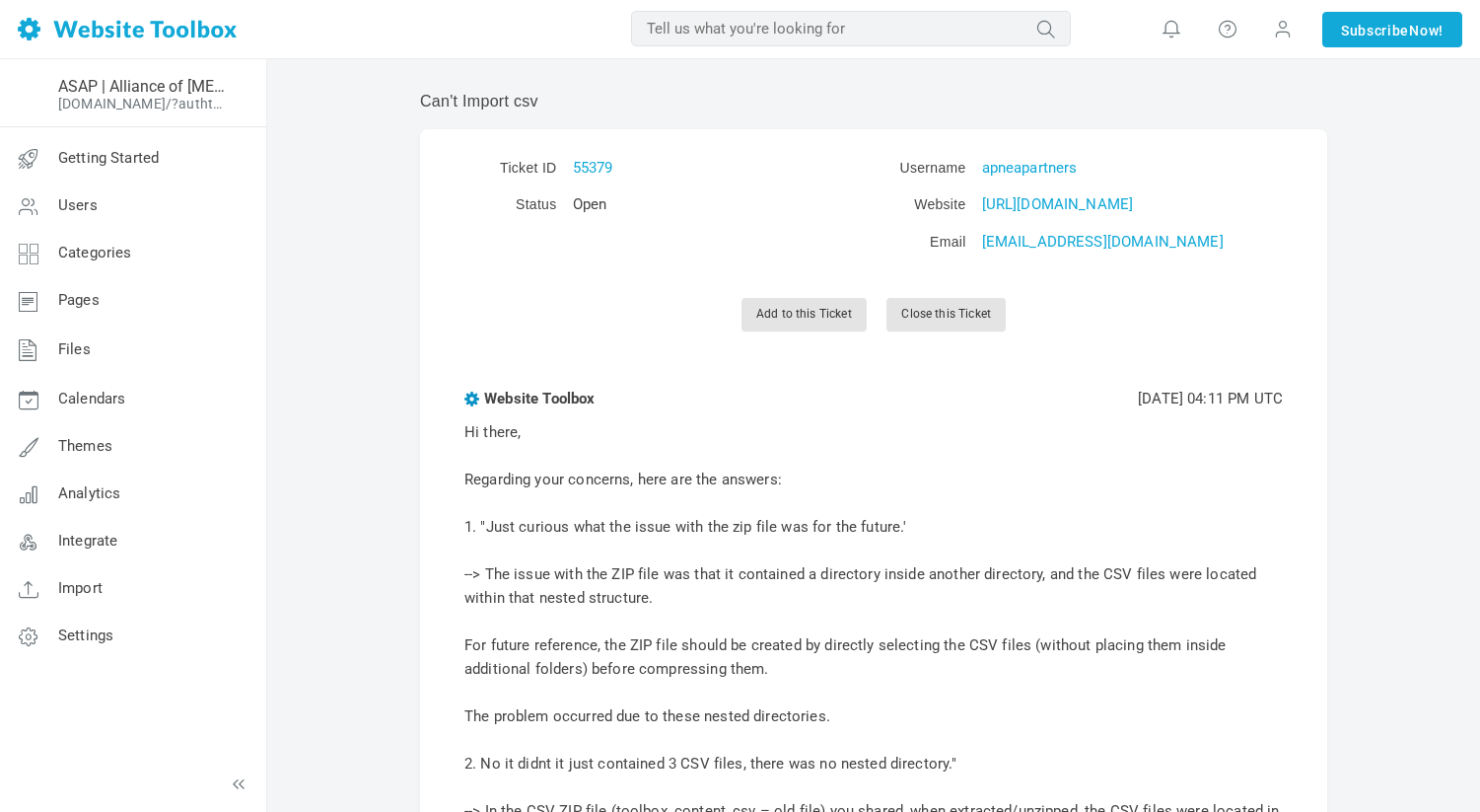  What do you see at coordinates (87, 541) in the screenshot?
I see `span: Integrate` at bounding box center [87, 541].